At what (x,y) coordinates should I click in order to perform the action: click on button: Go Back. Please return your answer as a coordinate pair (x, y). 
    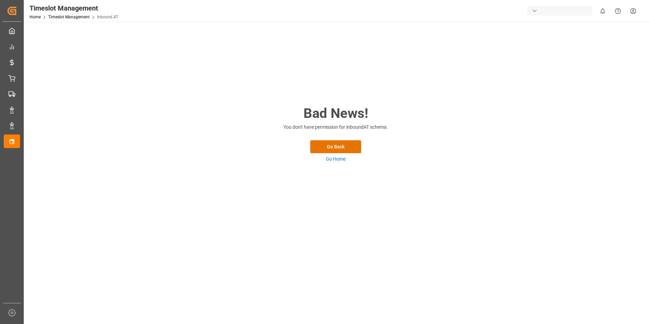
    Looking at the image, I should click on (336, 147).